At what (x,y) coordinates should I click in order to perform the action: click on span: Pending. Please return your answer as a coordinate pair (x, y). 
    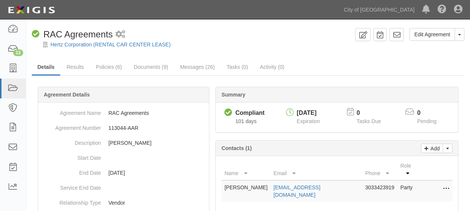
    Looking at the image, I should click on (427, 121).